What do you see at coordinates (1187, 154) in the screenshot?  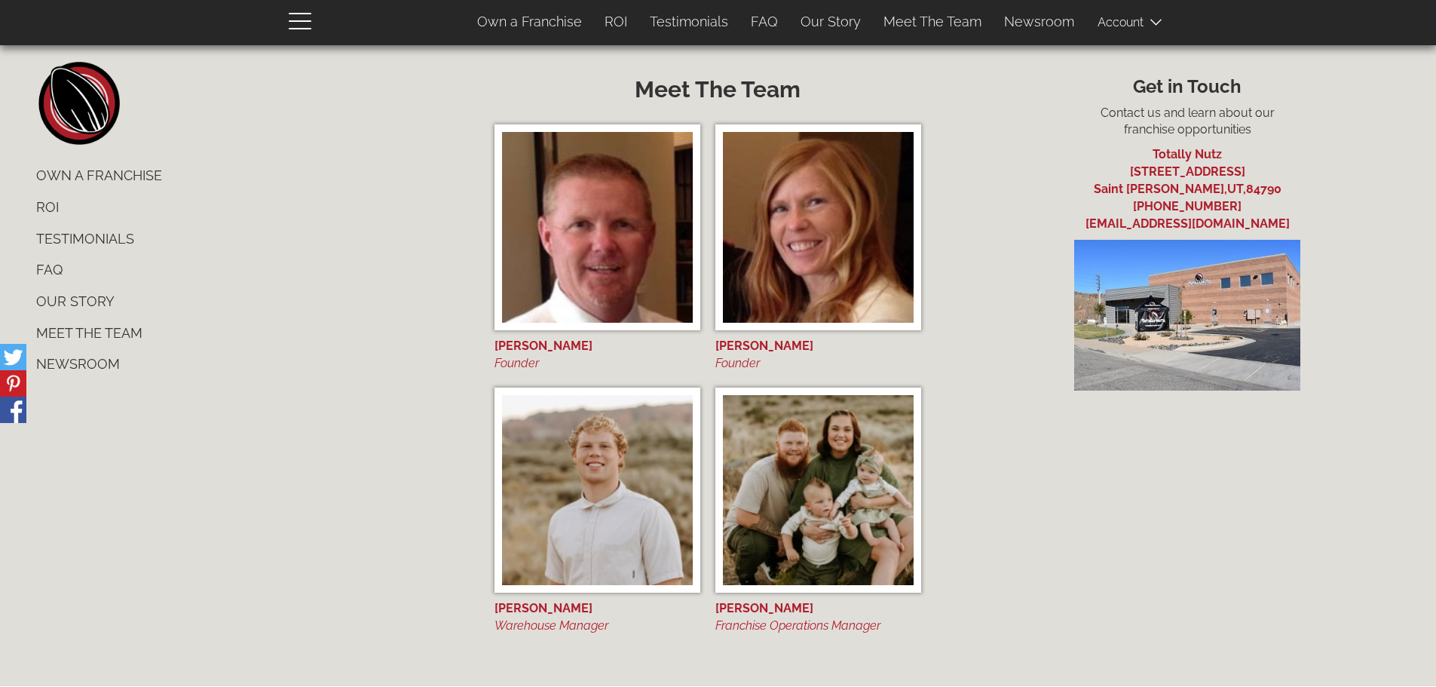 I see `a: Totally Nutz` at bounding box center [1187, 154].